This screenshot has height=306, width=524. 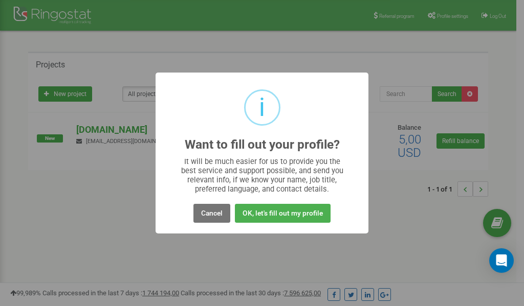 I want to click on button: OK, let's fill out my profile, so click(x=282, y=213).